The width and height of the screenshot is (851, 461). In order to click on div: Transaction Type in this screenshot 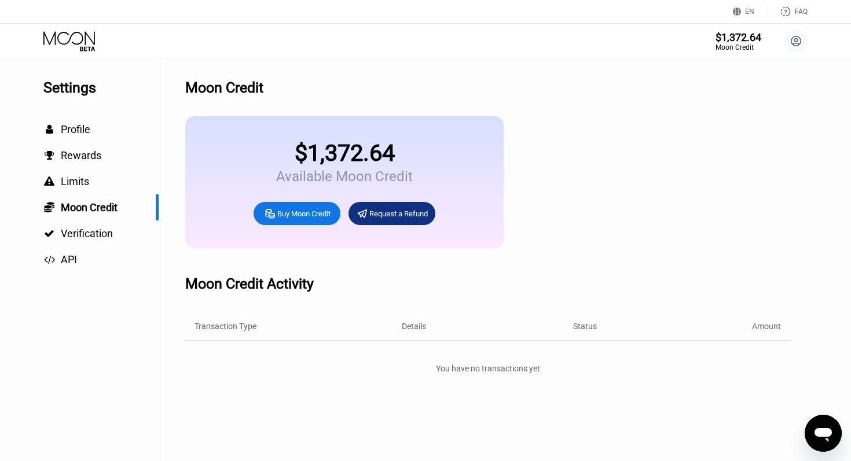, I will do `click(225, 326)`.